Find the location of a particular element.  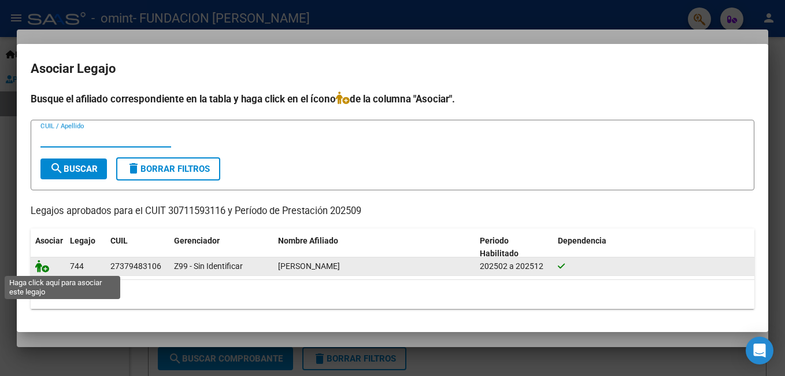

mat-icon: delete is located at coordinates (133, 168).